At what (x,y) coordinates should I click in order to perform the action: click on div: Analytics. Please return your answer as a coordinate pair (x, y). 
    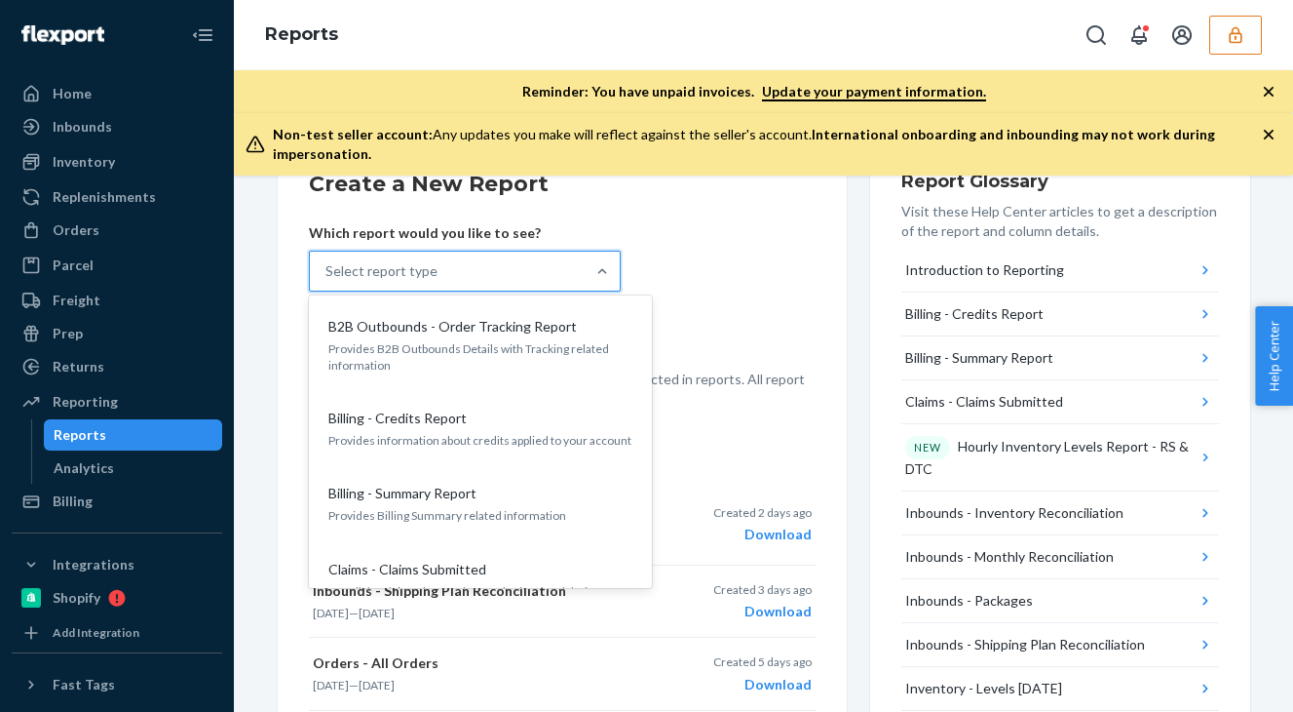
    Looking at the image, I should click on (84, 468).